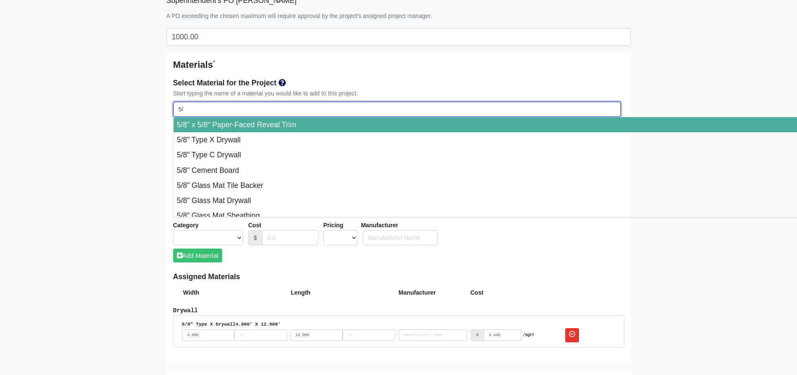 The height and width of the screenshot is (375, 797). Describe the element at coordinates (300, 292) in the screenshot. I see `strong: Length` at that location.